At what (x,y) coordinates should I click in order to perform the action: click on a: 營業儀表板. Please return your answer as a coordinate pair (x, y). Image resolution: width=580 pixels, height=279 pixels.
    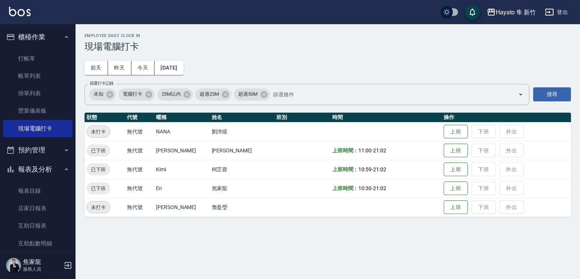
    Looking at the image, I should click on (38, 111).